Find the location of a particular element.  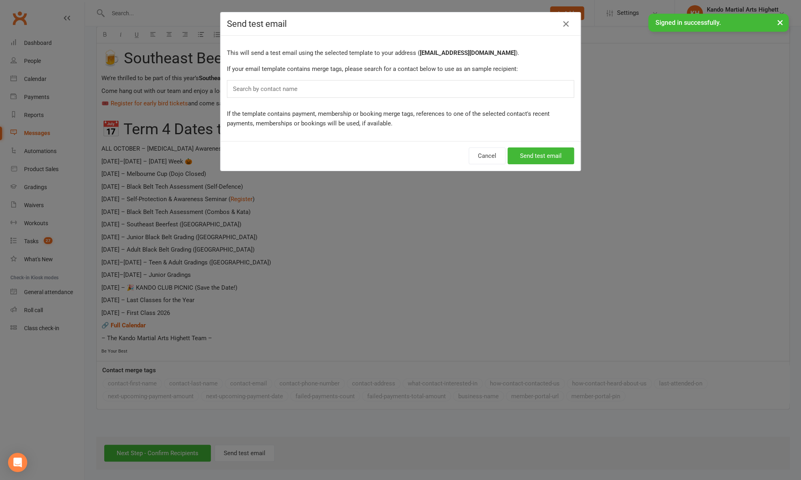

button: Send test email is located at coordinates (541, 156).